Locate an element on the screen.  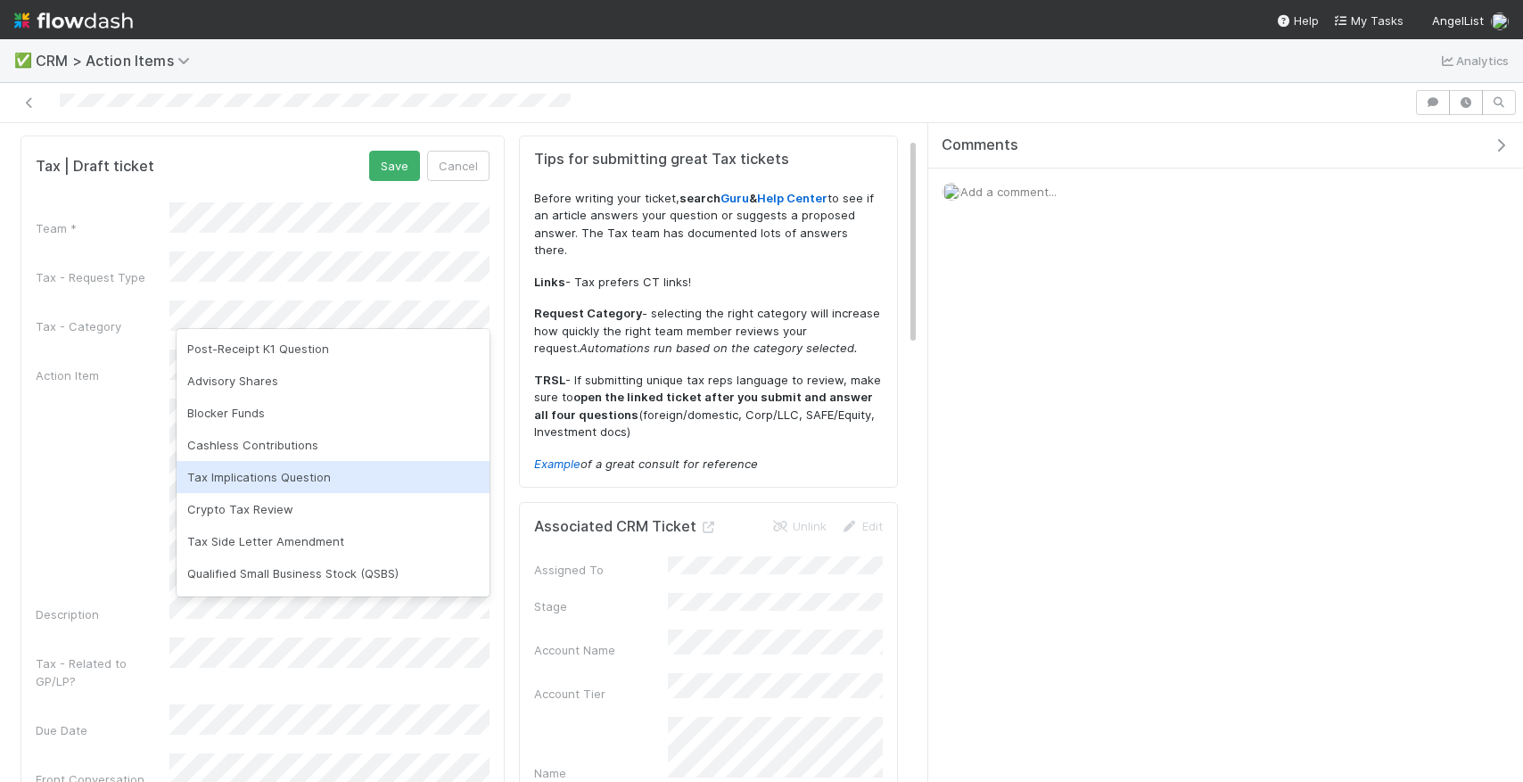
p: - selecting the right category will increase how quickly the right team member reviews your request. is located at coordinates (708, 331).